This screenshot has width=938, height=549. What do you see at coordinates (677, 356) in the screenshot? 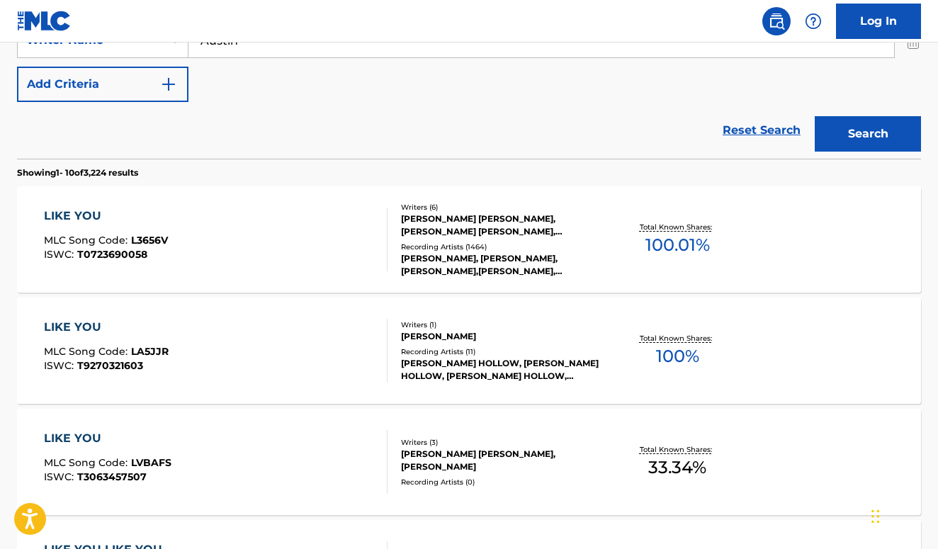
I see `span: 100 %` at bounding box center [677, 356].